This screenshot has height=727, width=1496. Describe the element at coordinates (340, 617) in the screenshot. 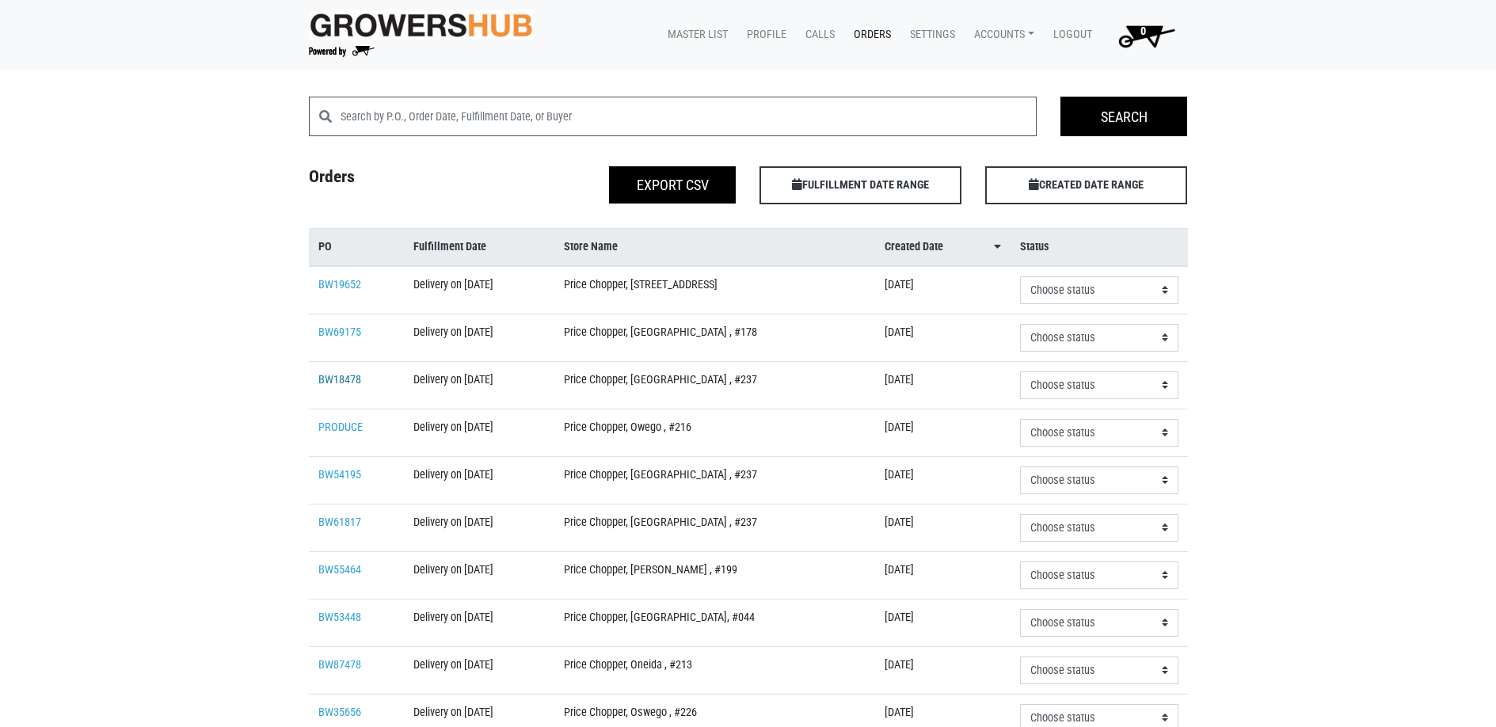

I see `a: BW53448` at that location.